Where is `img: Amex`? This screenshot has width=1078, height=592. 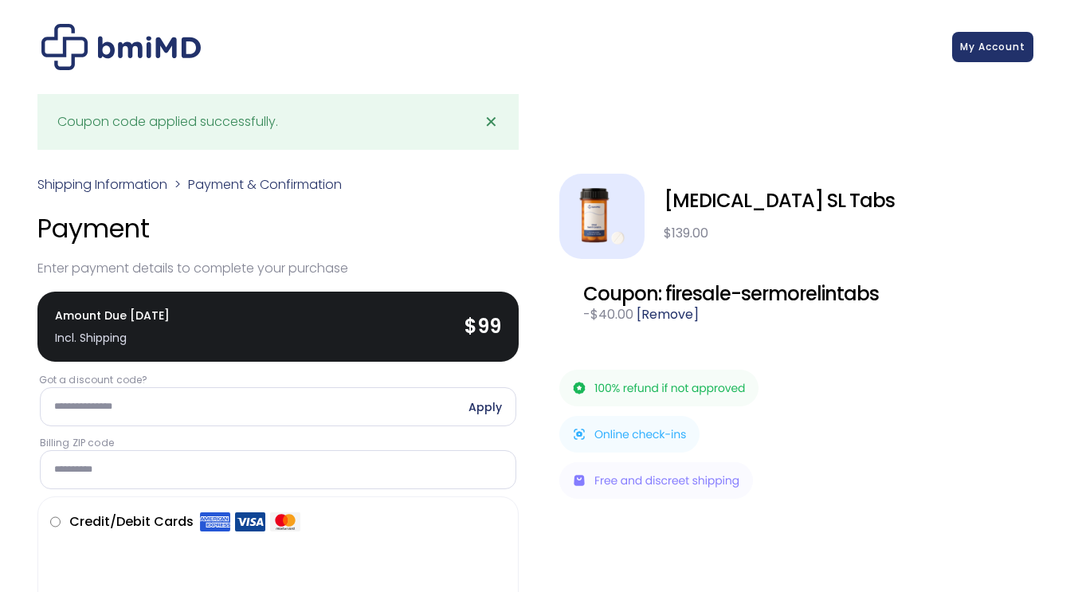 img: Amex is located at coordinates (215, 522).